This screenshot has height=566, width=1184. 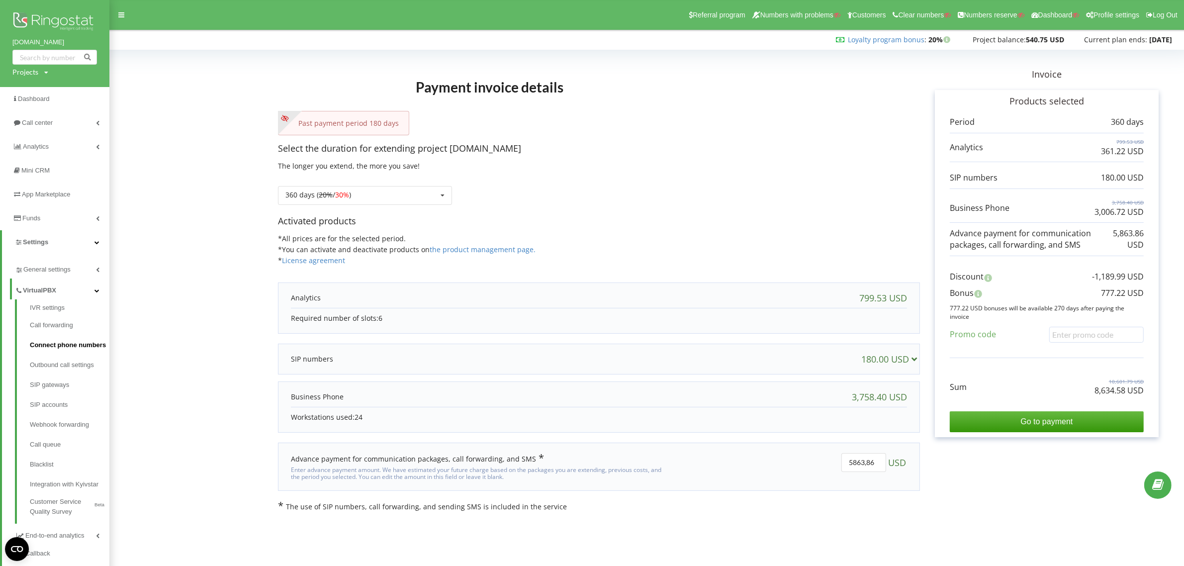 What do you see at coordinates (36, 146) in the screenshot?
I see `span: Analytics` at bounding box center [36, 146].